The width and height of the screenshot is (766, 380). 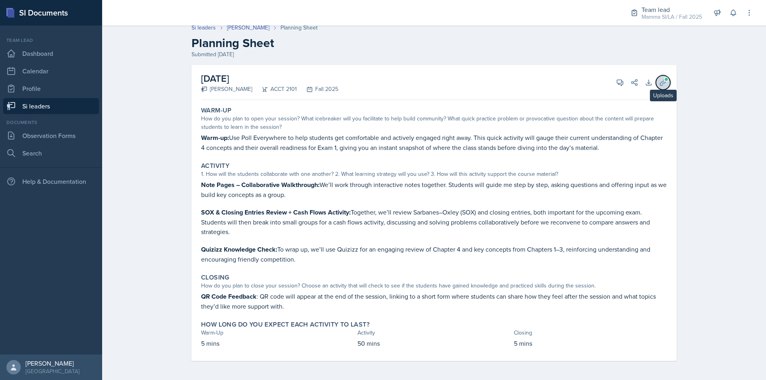 I want to click on div: Activity, so click(x=434, y=333).